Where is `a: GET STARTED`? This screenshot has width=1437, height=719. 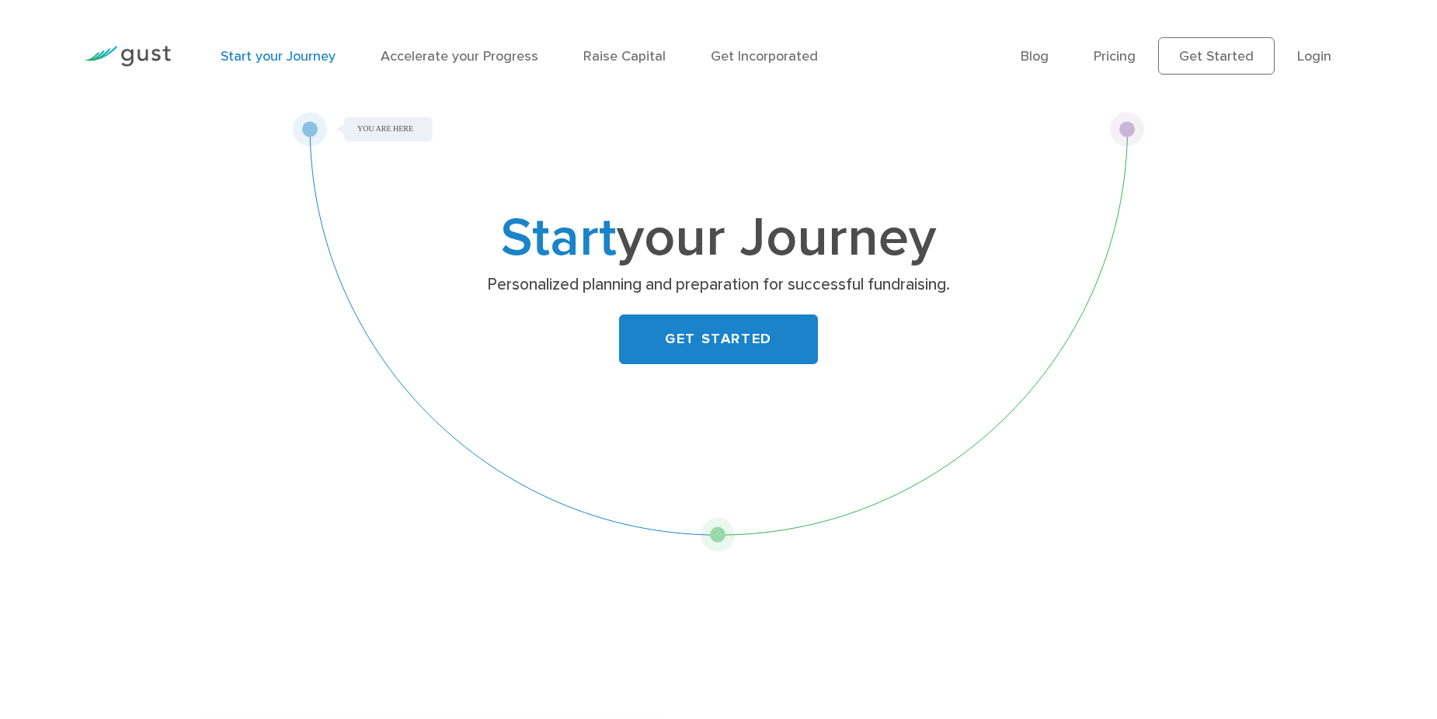
a: GET STARTED is located at coordinates (718, 339).